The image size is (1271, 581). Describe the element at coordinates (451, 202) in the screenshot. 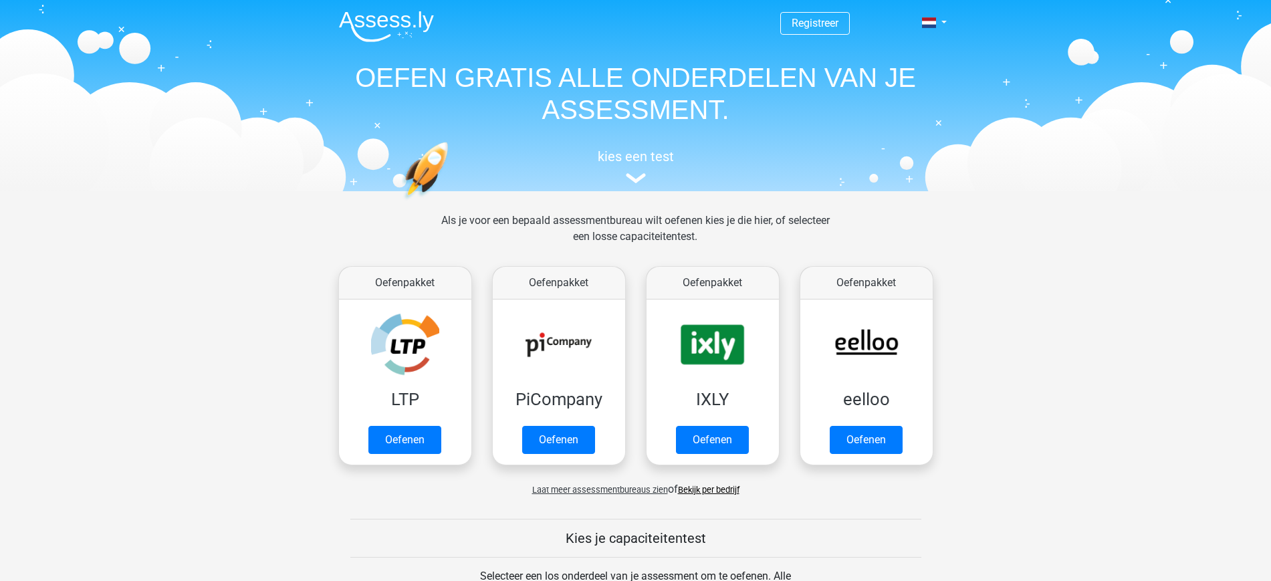

I see `img: oefenen` at that location.